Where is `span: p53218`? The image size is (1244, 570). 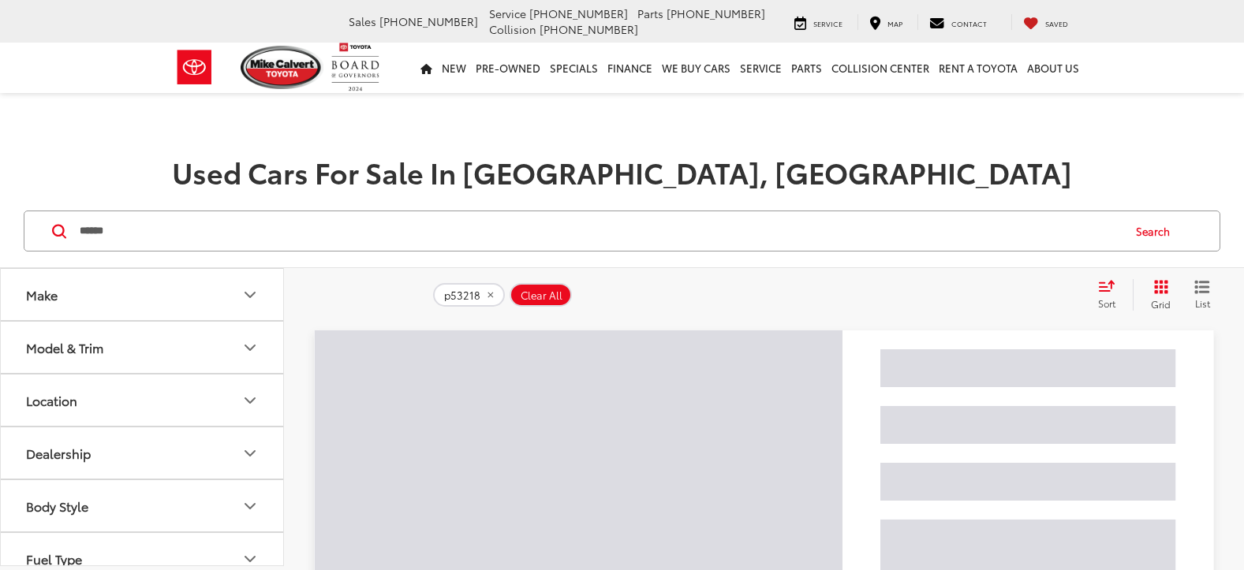
span: p53218 is located at coordinates (462, 296).